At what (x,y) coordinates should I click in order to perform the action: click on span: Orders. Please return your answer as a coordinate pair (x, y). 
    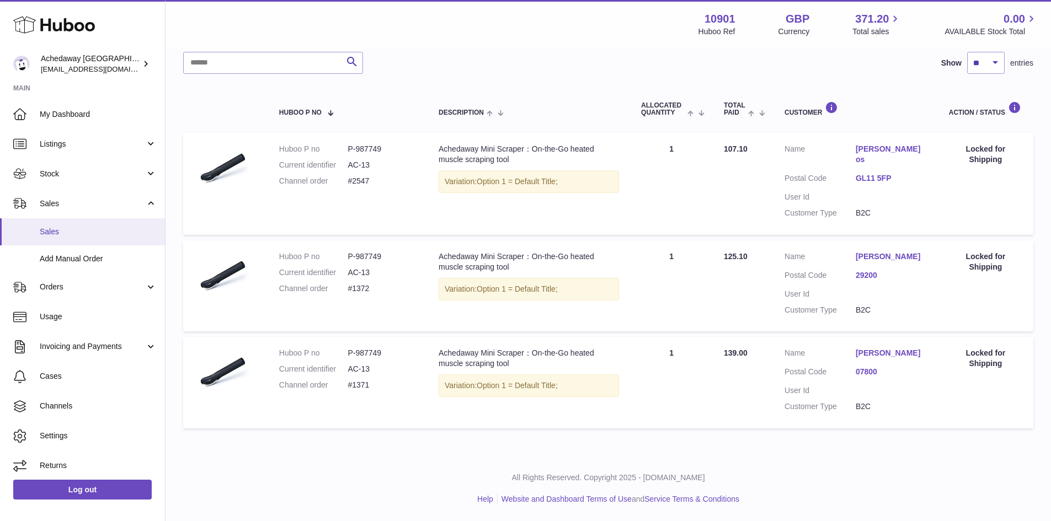
    Looking at the image, I should click on (92, 287).